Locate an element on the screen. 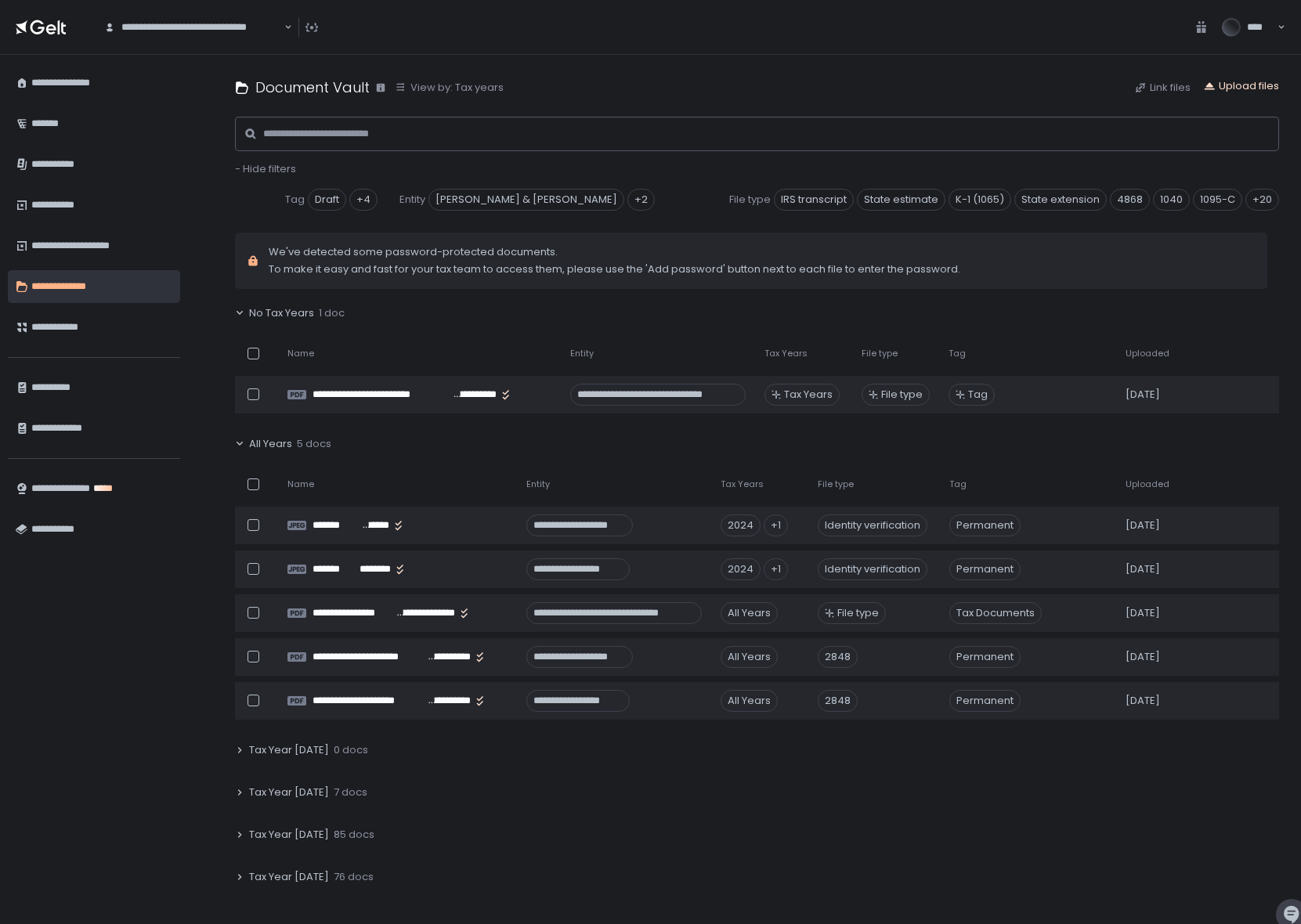 This screenshot has width=1301, height=924. span: State extension is located at coordinates (1061, 200).